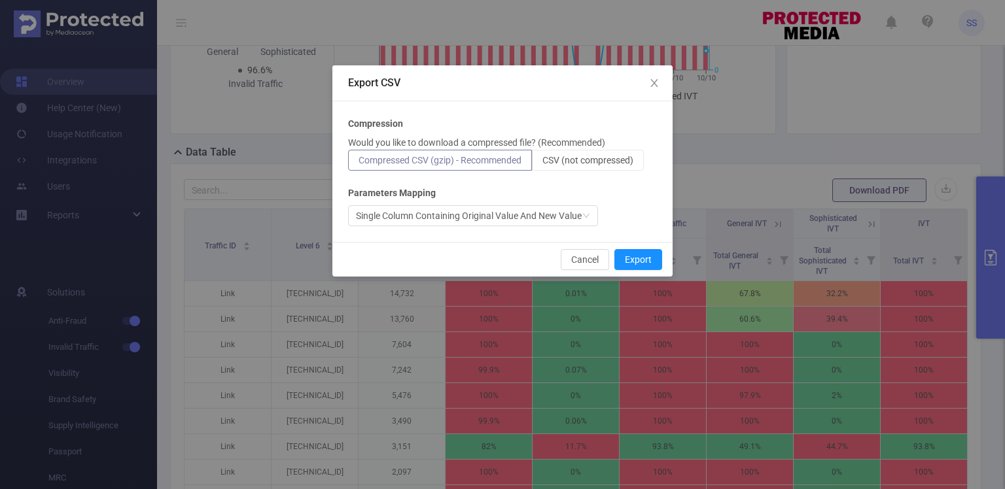 Image resolution: width=1005 pixels, height=489 pixels. Describe the element at coordinates (586, 216) in the screenshot. I see `i: icon: down` at that location.